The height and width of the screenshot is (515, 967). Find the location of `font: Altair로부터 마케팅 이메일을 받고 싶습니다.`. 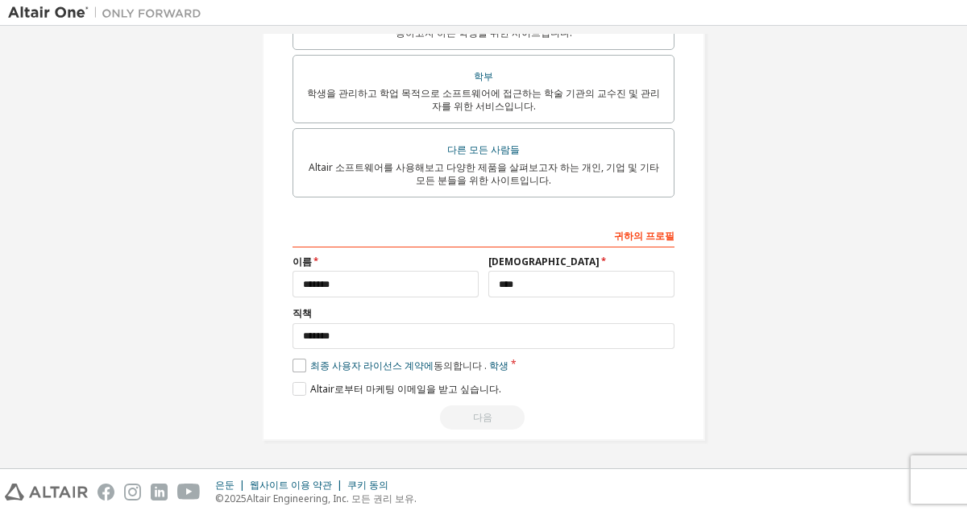

font: Altair로부터 마케팅 이메일을 받고 싶습니다. is located at coordinates (405, 388).